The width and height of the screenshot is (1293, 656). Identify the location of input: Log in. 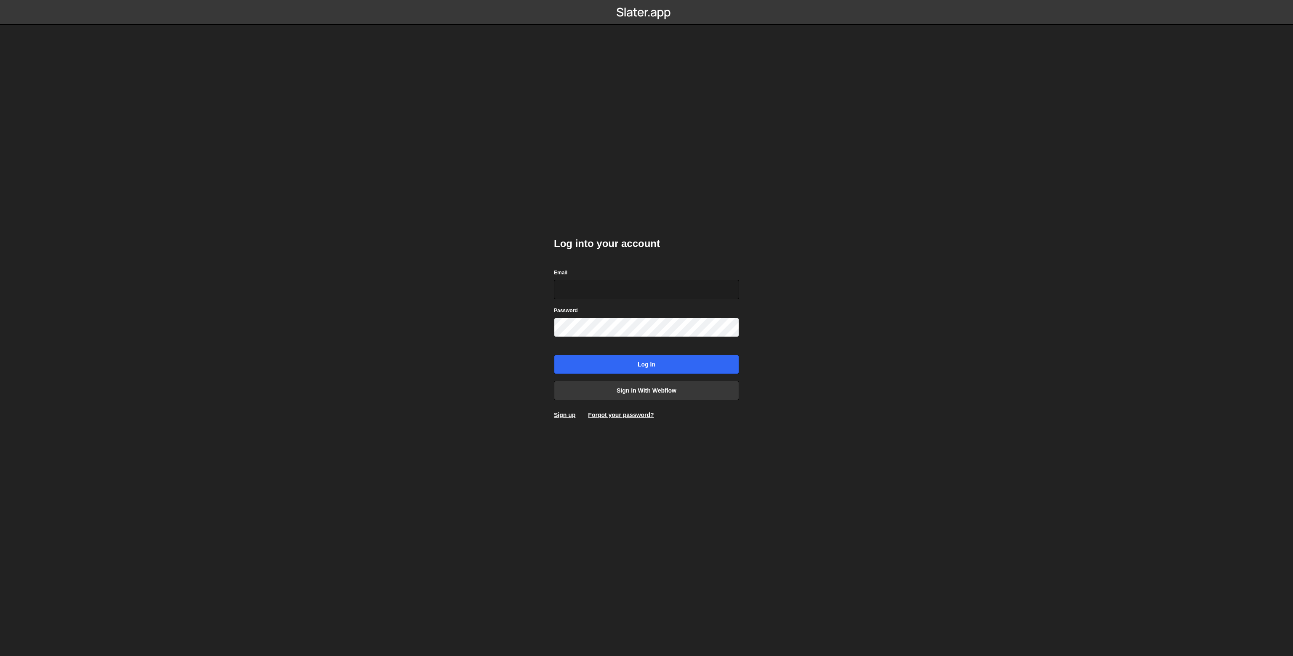
(647, 365).